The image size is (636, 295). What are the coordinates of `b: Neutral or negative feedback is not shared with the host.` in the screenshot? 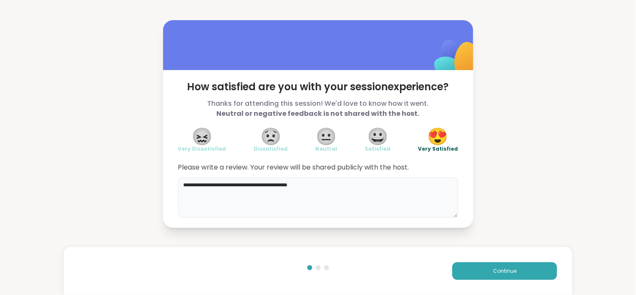 It's located at (318, 113).